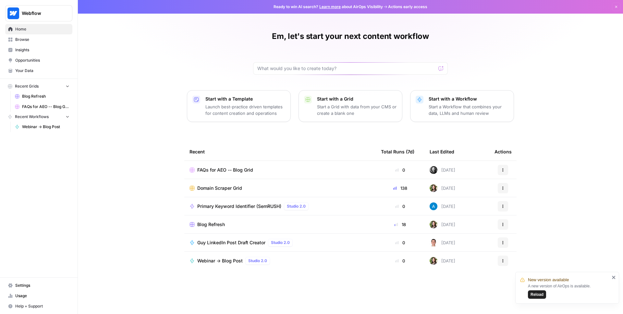 The height and width of the screenshot is (314, 623). Describe the element at coordinates (407, 7) in the screenshot. I see `span: Actions early access` at that location.